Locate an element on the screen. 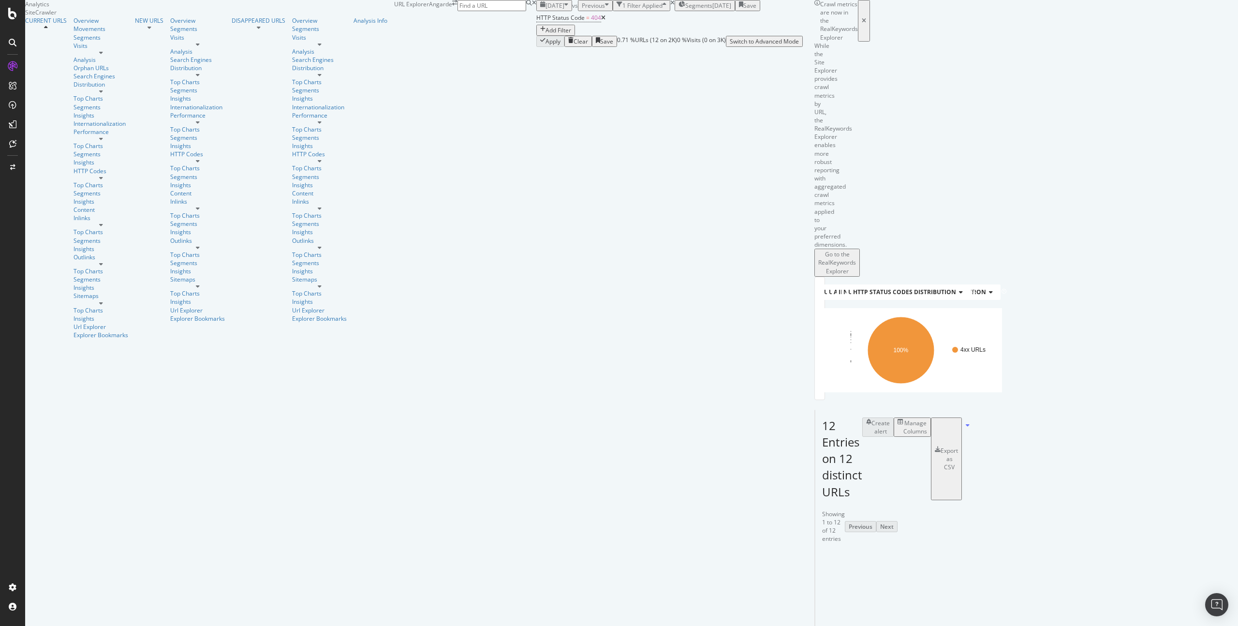  span: 2025 Sep. 28th is located at coordinates (555, 5).